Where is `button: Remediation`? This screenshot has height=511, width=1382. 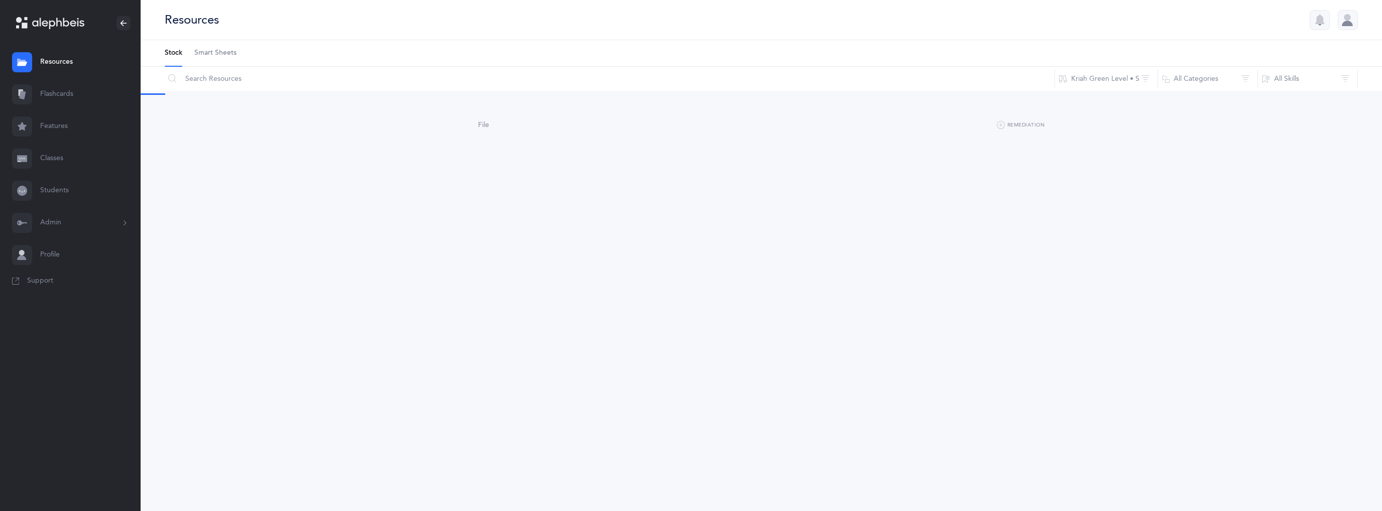
button: Remediation is located at coordinates (1021, 126).